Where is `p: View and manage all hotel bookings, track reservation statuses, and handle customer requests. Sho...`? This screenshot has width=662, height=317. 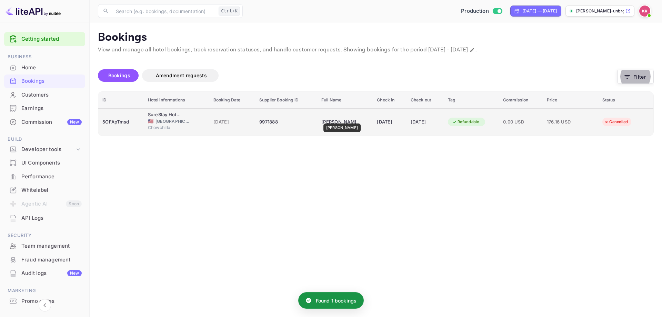 p: View and manage all hotel bookings, track reservation statuses, and handle customer requests. Sho... is located at coordinates (376, 50).